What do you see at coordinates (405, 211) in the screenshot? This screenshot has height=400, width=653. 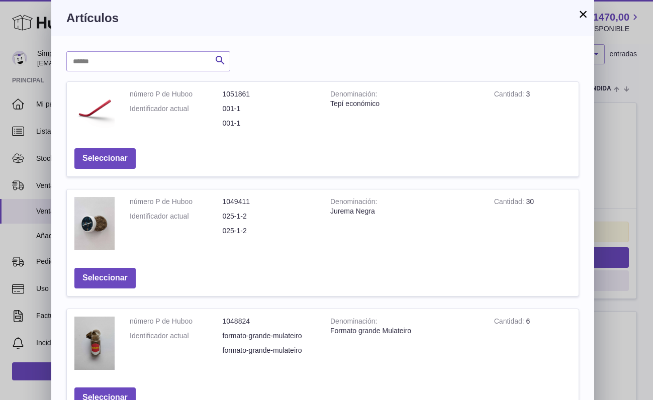 I see `div: Jurema Negra` at bounding box center [405, 211].